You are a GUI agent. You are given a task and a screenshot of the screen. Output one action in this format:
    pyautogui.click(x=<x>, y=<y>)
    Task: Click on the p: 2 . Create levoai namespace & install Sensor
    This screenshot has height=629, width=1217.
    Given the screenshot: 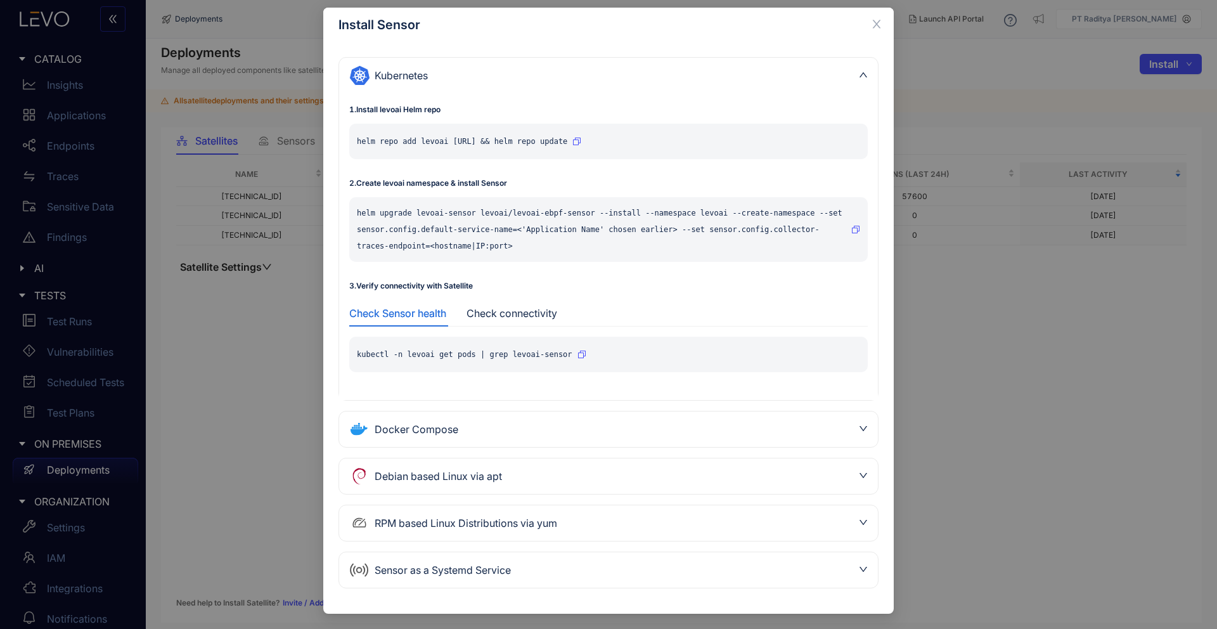 What is the action you would take?
    pyautogui.click(x=609, y=183)
    